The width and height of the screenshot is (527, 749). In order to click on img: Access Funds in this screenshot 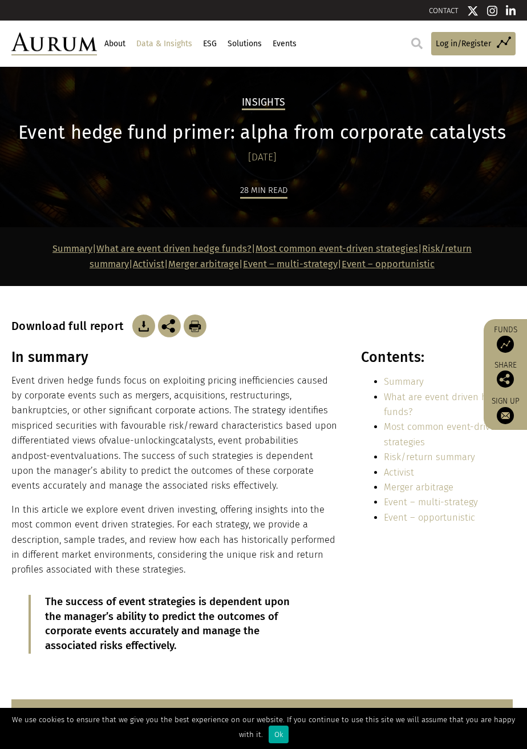, I will do `click(506, 344)`.